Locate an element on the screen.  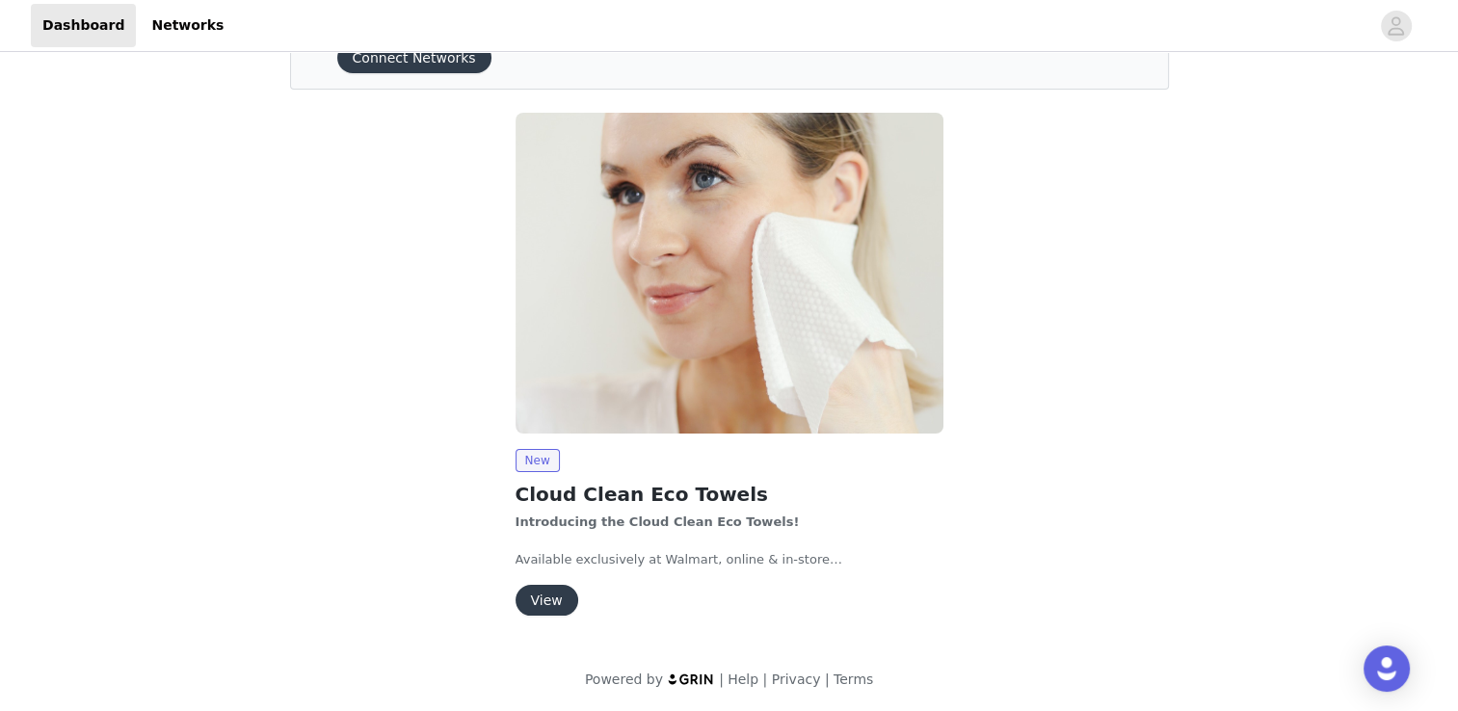
span: Introducing the Cloud Clean Eco Towels! is located at coordinates (657, 521).